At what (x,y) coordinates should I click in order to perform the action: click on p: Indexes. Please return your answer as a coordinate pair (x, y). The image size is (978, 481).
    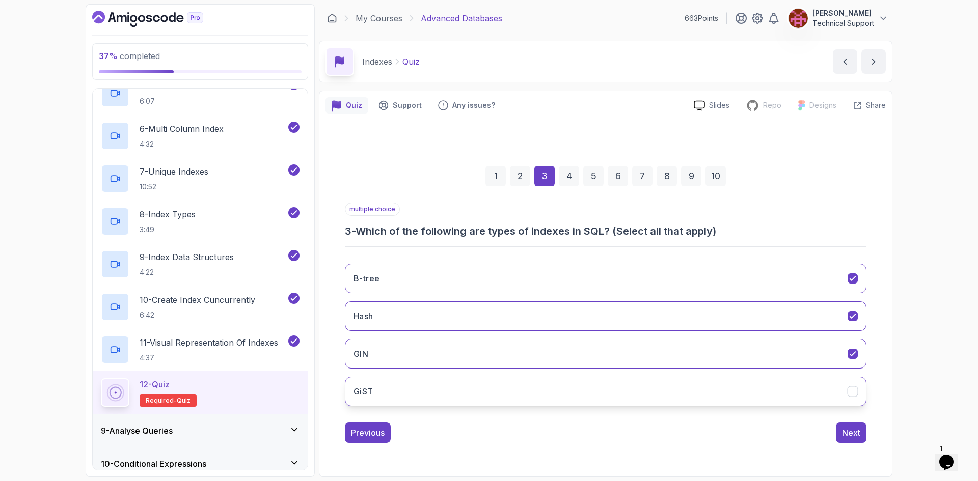
    Looking at the image, I should click on (377, 62).